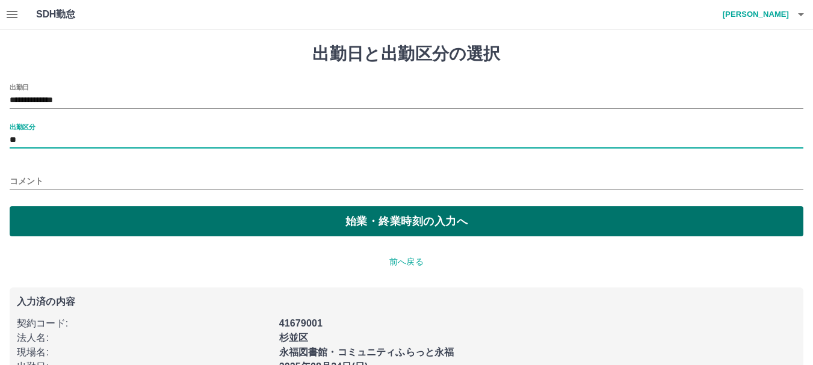  What do you see at coordinates (406, 221) in the screenshot?
I see `button: 始業・終業時刻の入力へ` at bounding box center [406, 221].